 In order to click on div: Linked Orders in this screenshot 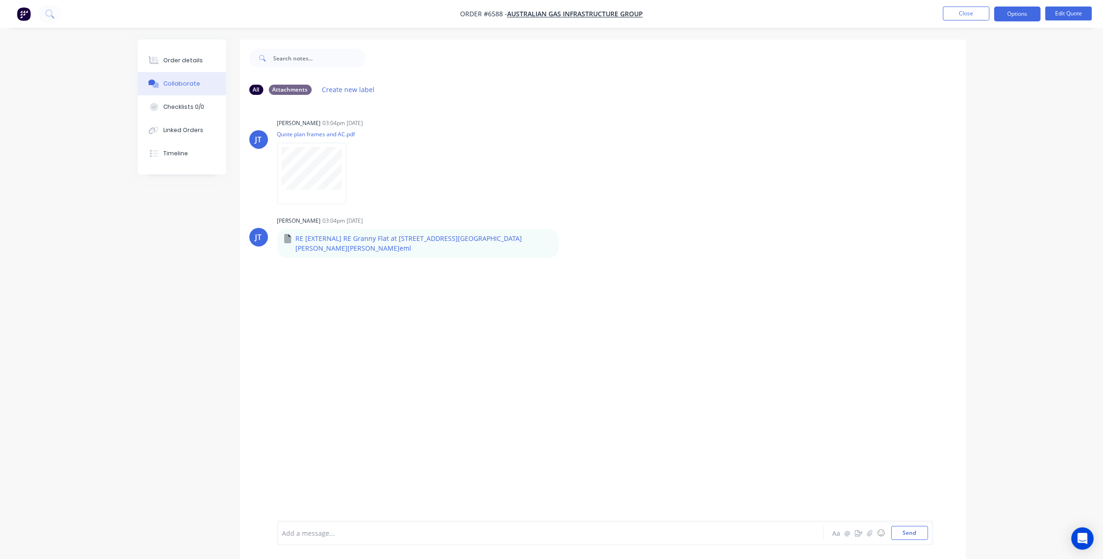, I will do `click(183, 130)`.